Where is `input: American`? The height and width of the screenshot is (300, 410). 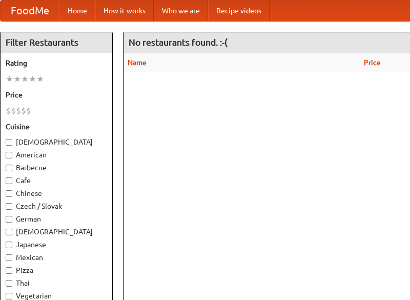
input: American is located at coordinates (9, 155).